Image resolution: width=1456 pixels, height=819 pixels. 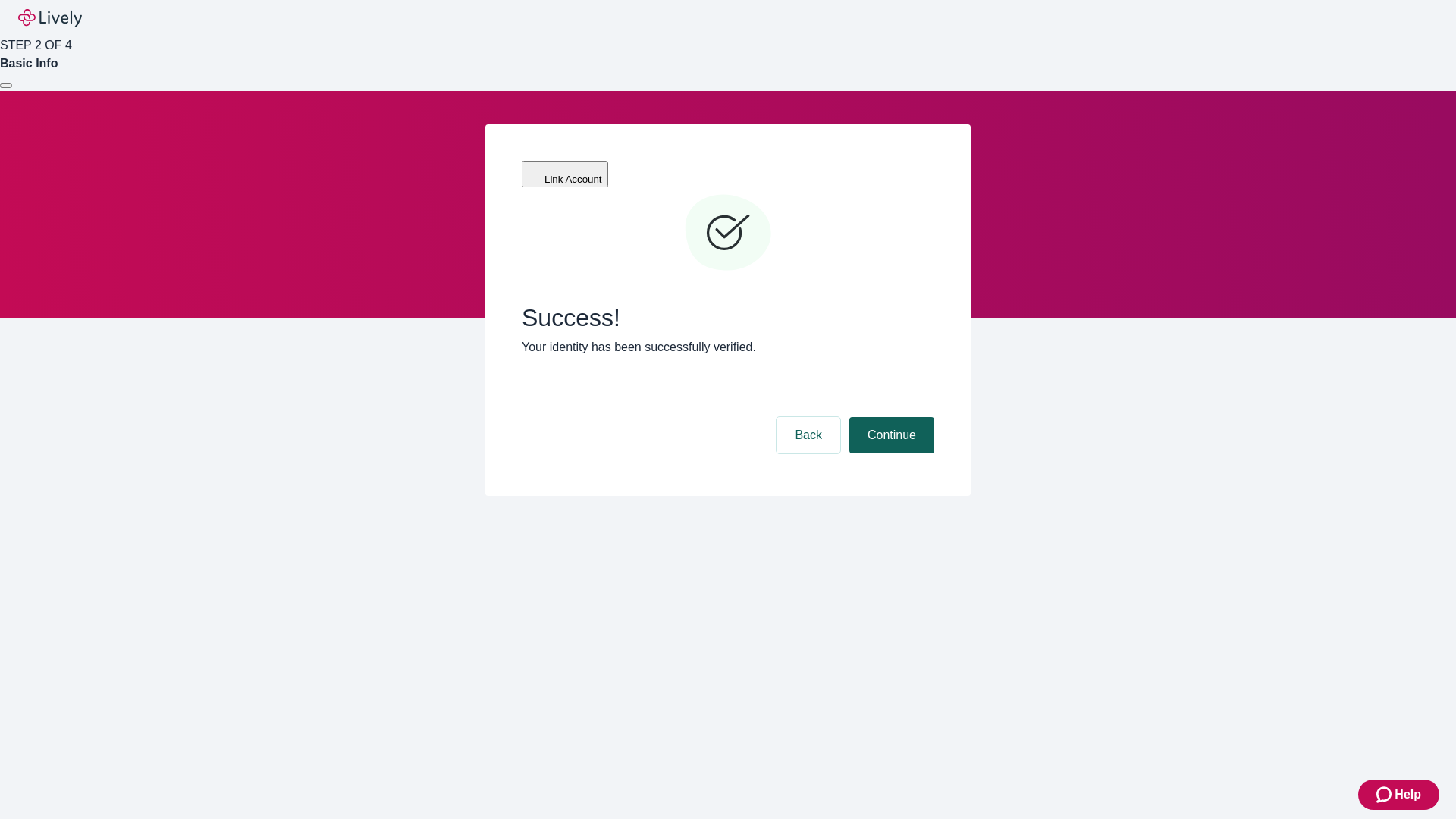 What do you see at coordinates (565, 174) in the screenshot?
I see `button: Link Account` at bounding box center [565, 174].